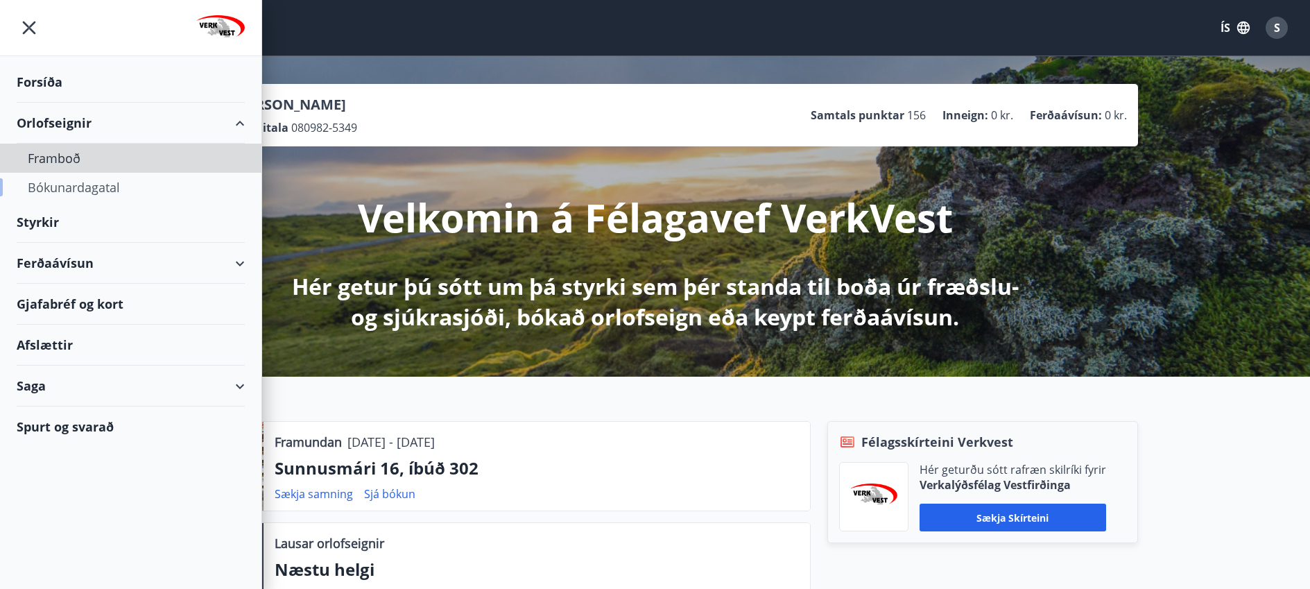 The image size is (1310, 589). Describe the element at coordinates (857, 115) in the screenshot. I see `p: Samtals punktar` at that location.